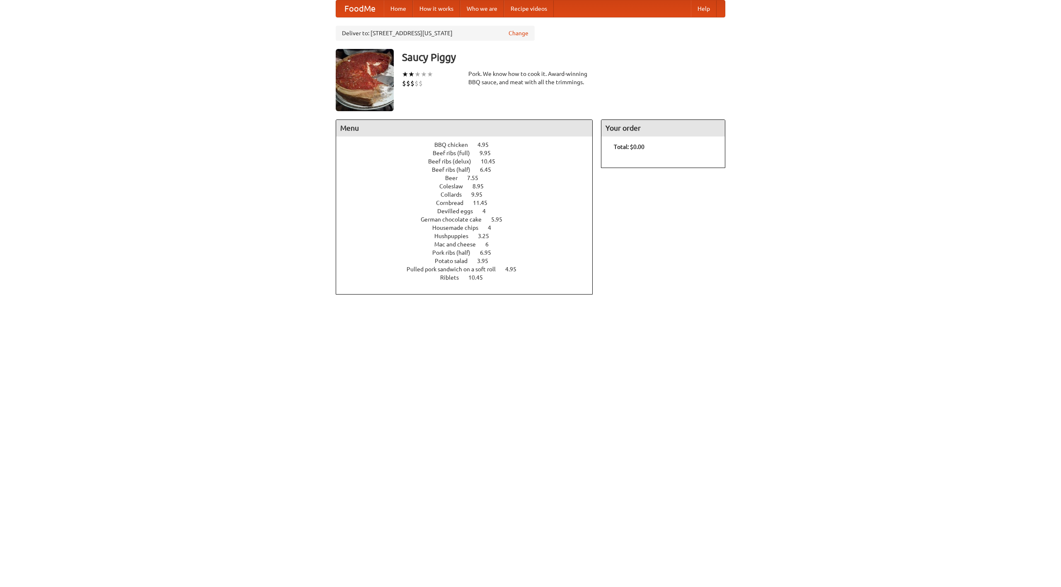 This screenshot has width=1061, height=587. What do you see at coordinates (437, 9) in the screenshot?
I see `a: How it works` at bounding box center [437, 9].